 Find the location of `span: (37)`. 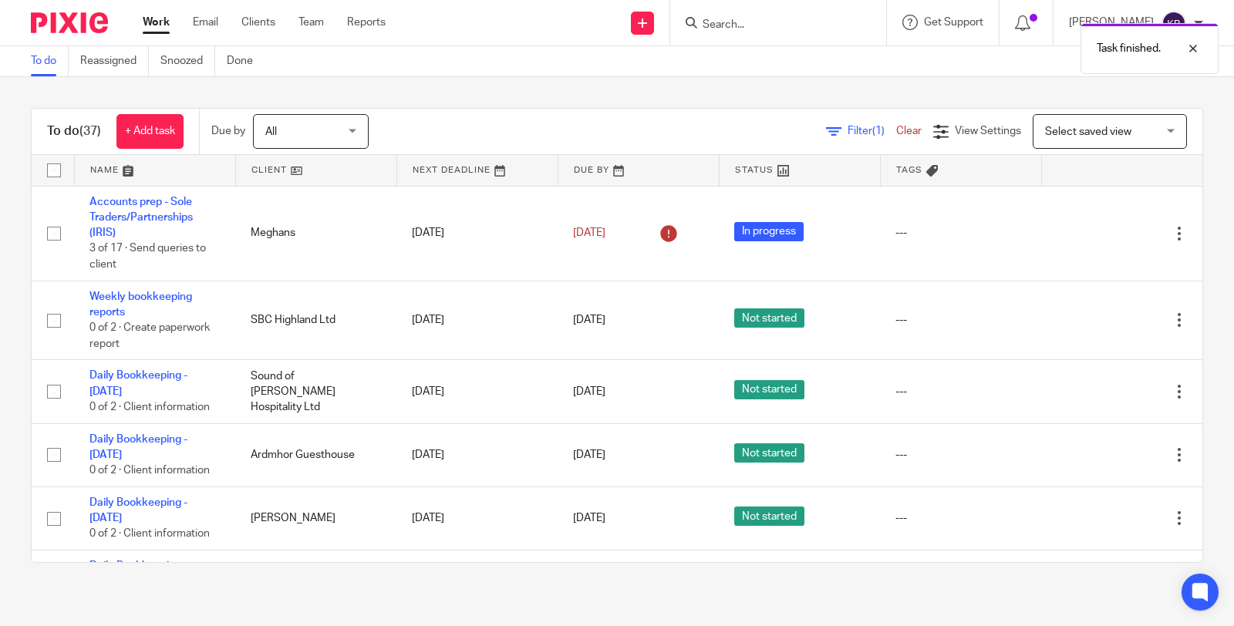

span: (37) is located at coordinates (90, 131).